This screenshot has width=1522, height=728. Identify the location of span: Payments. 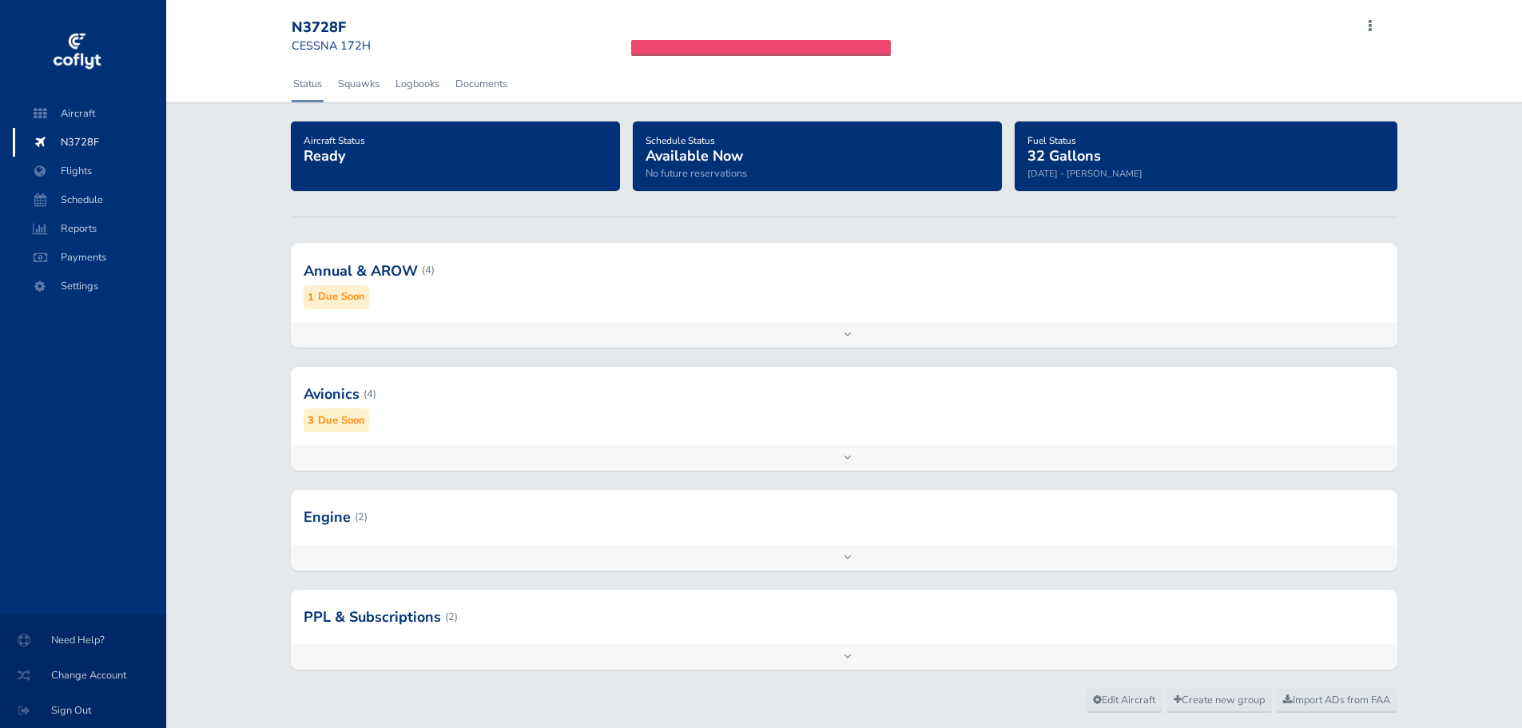
(89, 257).